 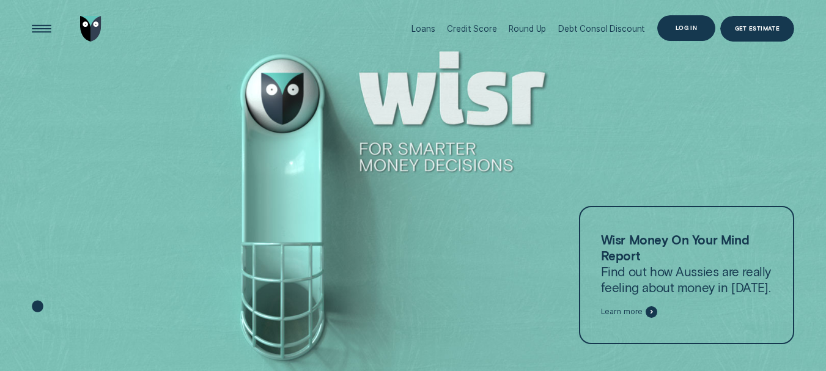 What do you see at coordinates (602, 29) in the screenshot?
I see `div: Debt Consol Discount` at bounding box center [602, 29].